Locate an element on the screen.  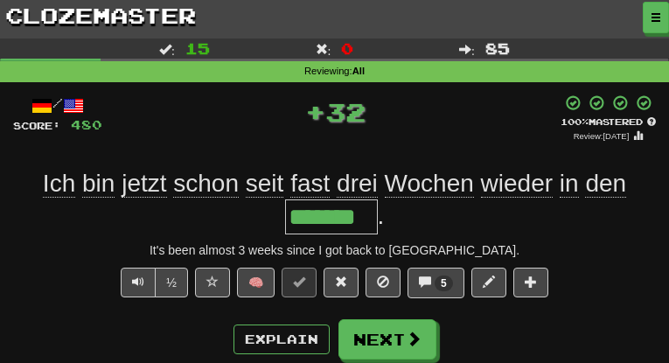
button: Play sentence audio (ctl+space) is located at coordinates (138, 282).